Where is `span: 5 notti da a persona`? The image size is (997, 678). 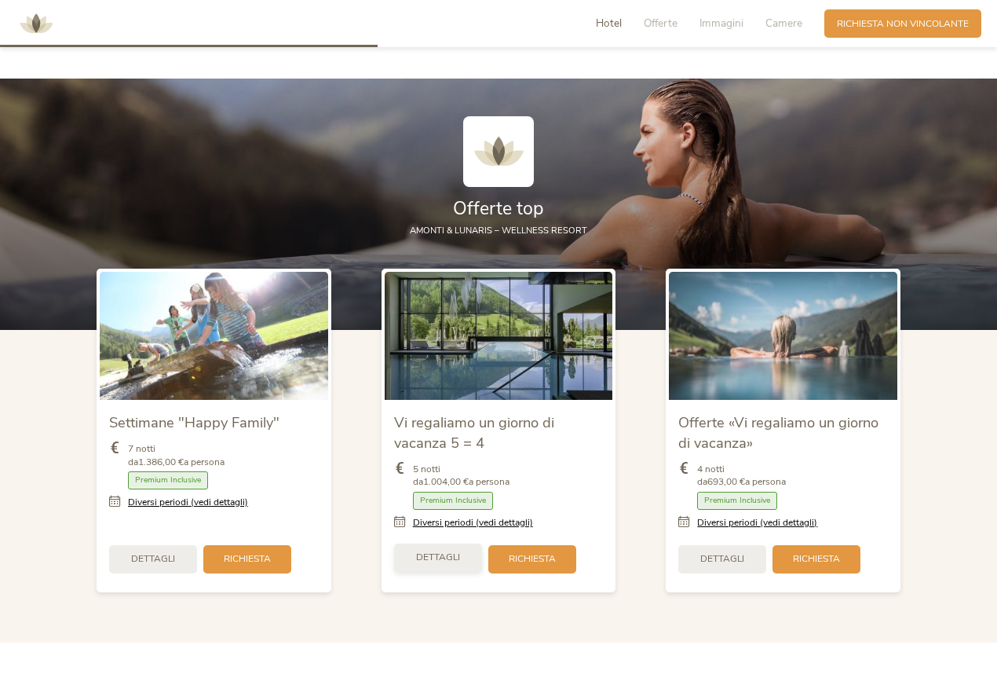 span: 5 notti da a persona is located at coordinates (461, 476).